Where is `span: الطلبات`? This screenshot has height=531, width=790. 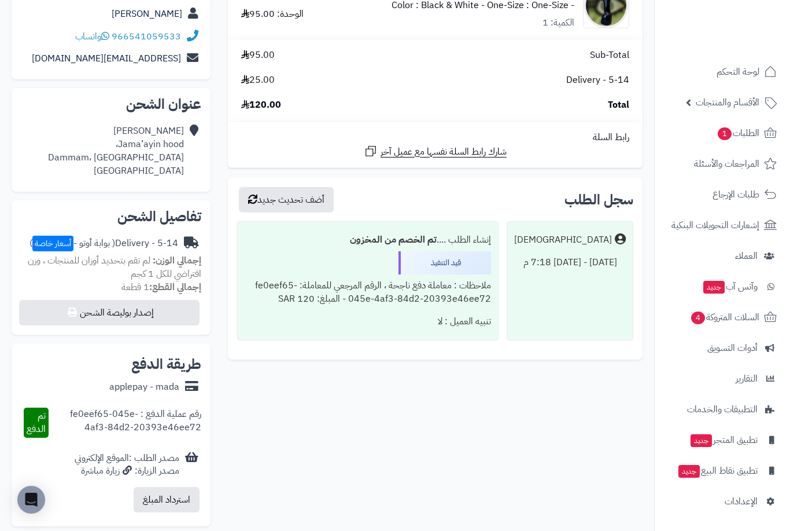 span: الطلبات is located at coordinates (738, 133).